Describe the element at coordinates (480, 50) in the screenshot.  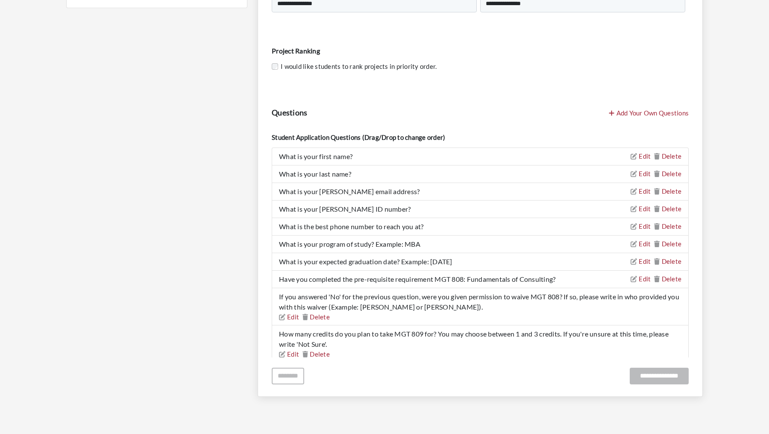
I see `h4: Project Ranking` at that location.